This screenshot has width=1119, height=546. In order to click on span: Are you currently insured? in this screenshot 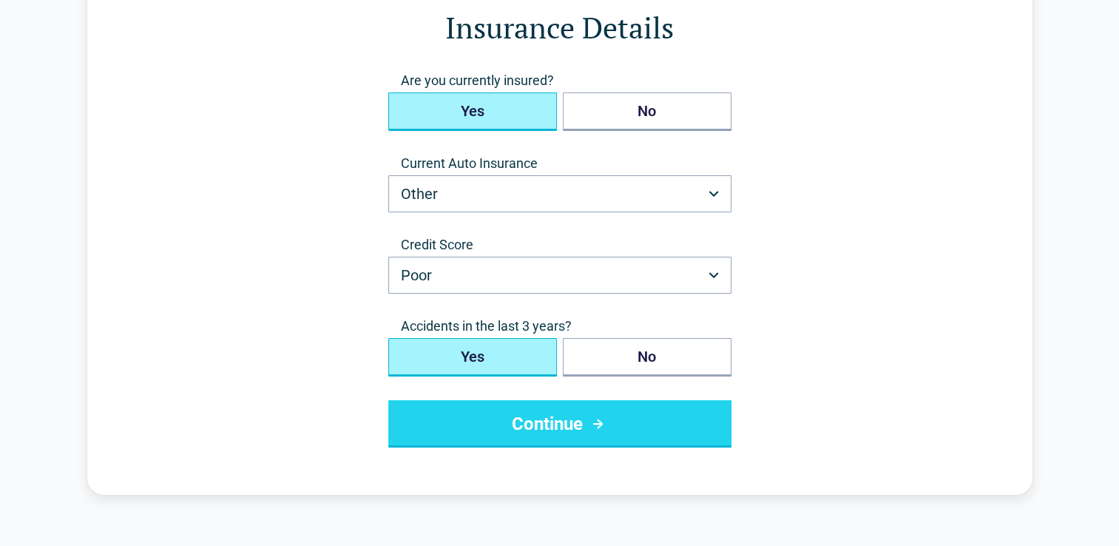, I will do `click(560, 81)`.